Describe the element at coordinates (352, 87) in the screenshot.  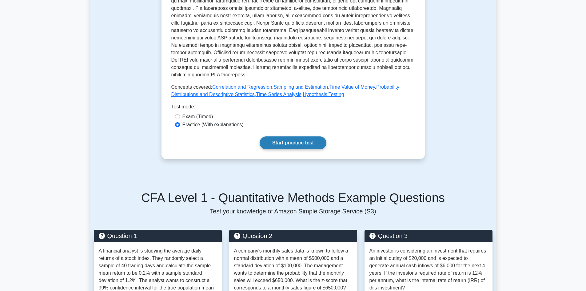
I see `a: Time Value of Money` at that location.